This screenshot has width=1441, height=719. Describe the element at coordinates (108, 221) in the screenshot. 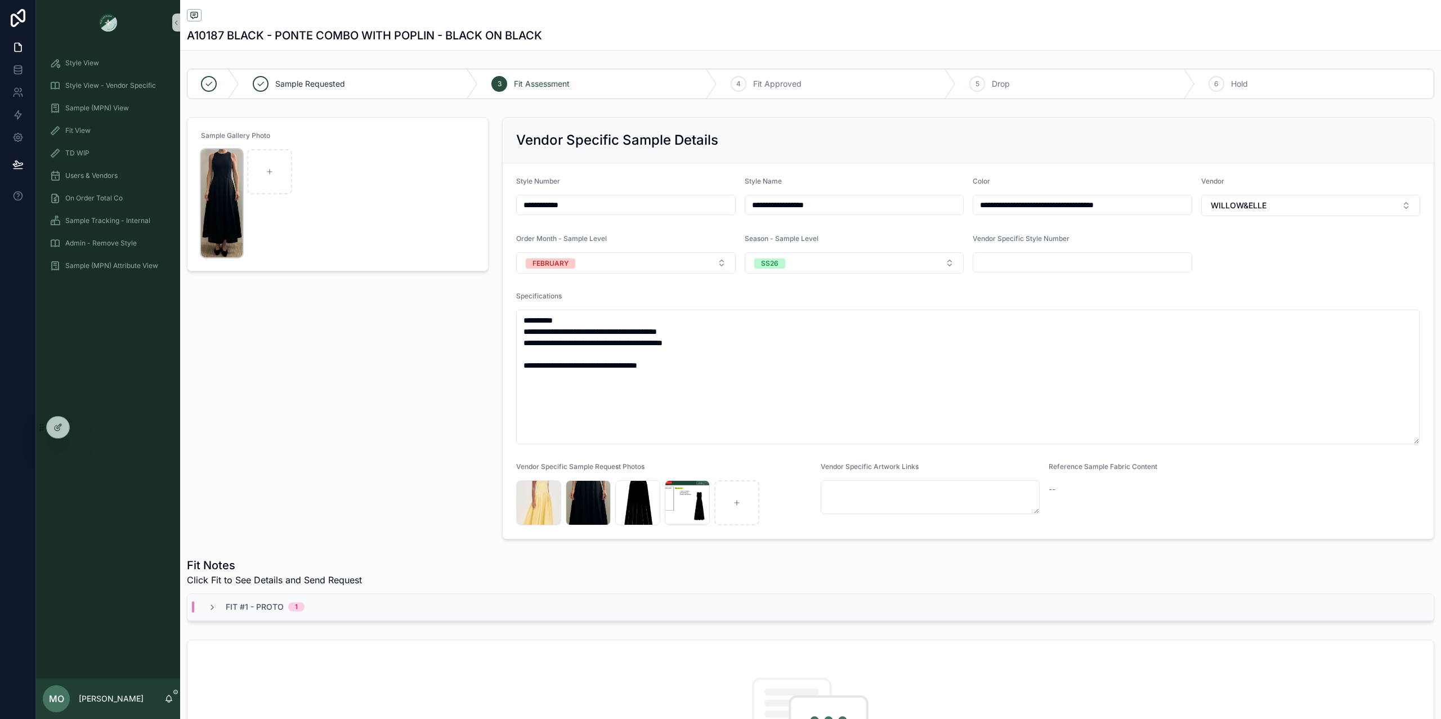

I see `a: Sample Tracking - Internal` at that location.